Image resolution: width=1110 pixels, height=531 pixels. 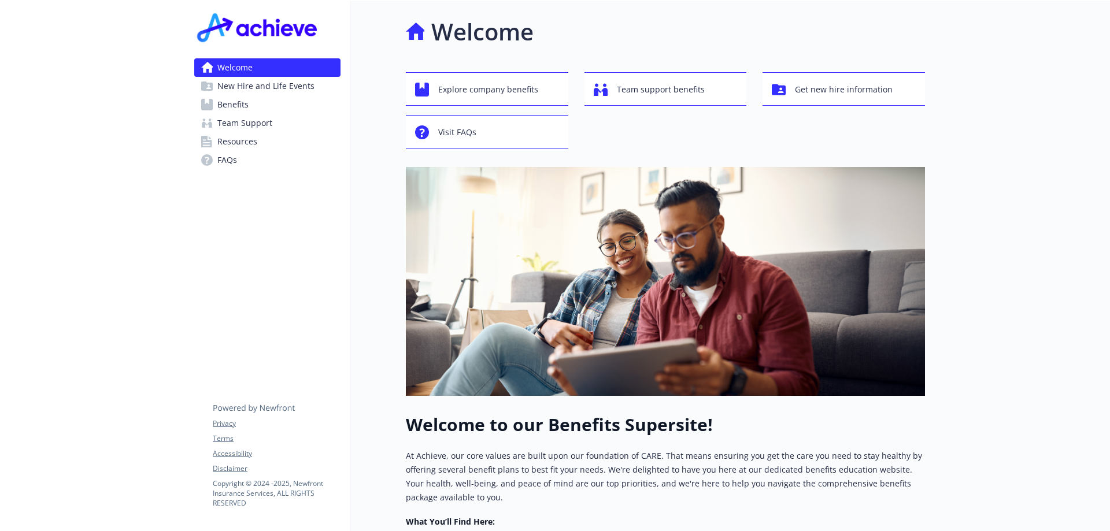 I want to click on button: Explore company benefits, so click(x=487, y=89).